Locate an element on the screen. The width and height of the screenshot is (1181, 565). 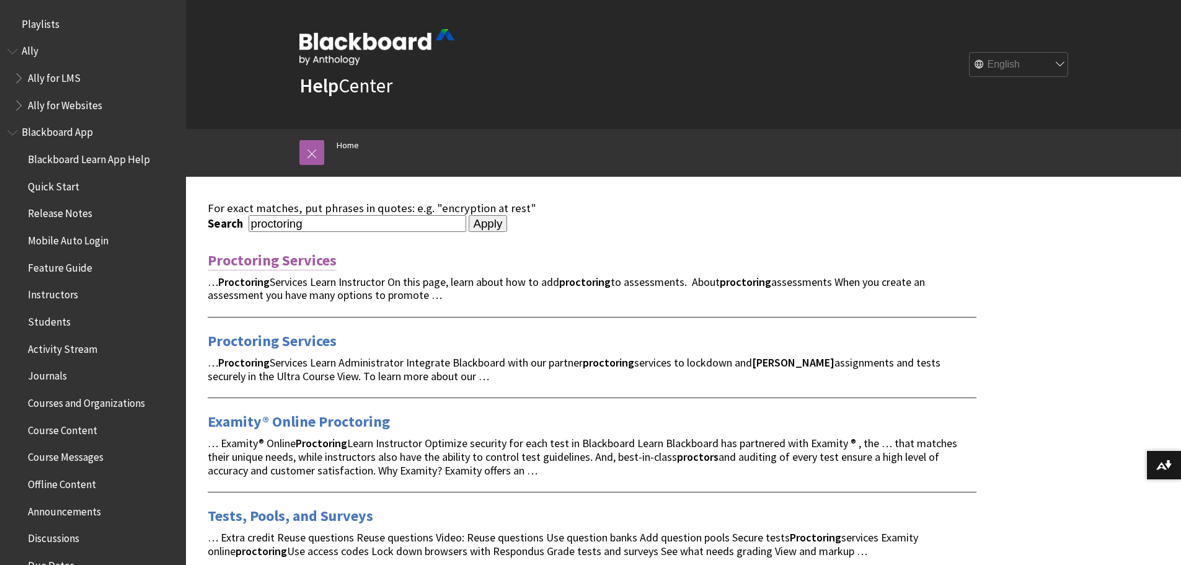
span: Announcements is located at coordinates (64, 509).